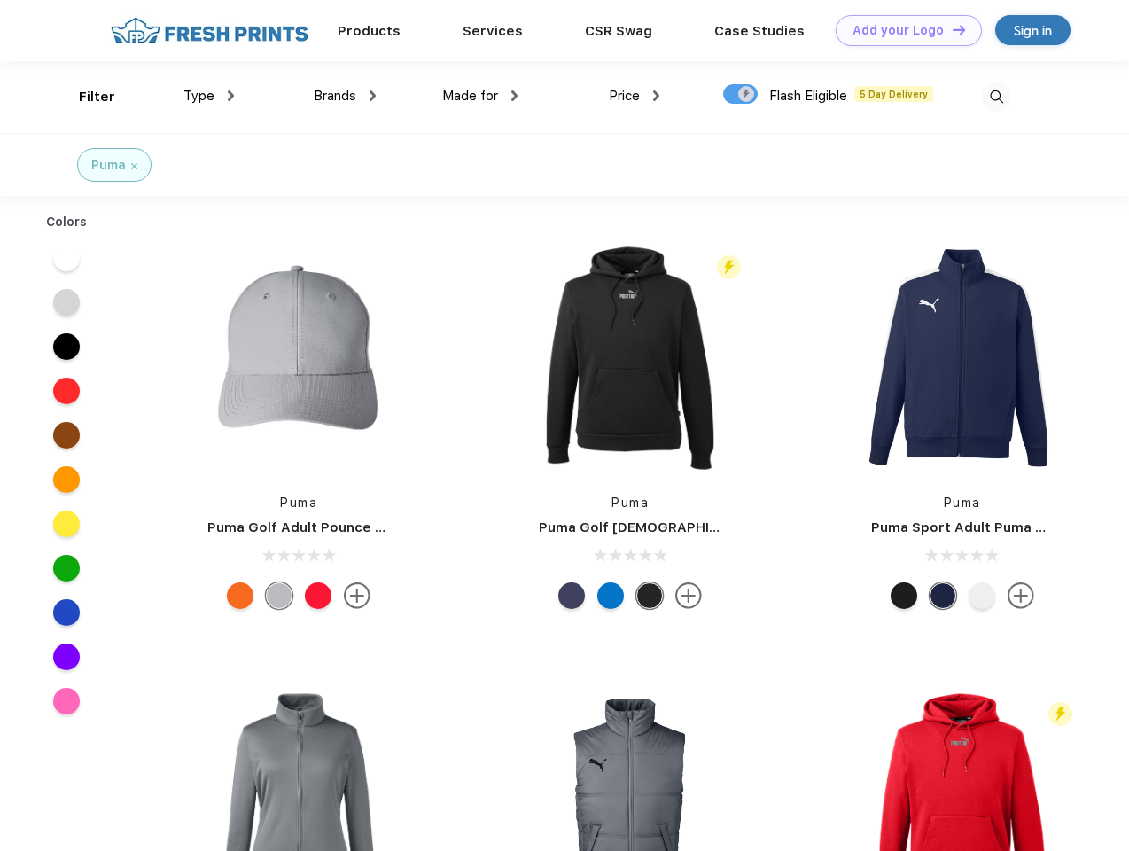 The image size is (1129, 851). Describe the element at coordinates (624, 96) in the screenshot. I see `span: Price` at that location.